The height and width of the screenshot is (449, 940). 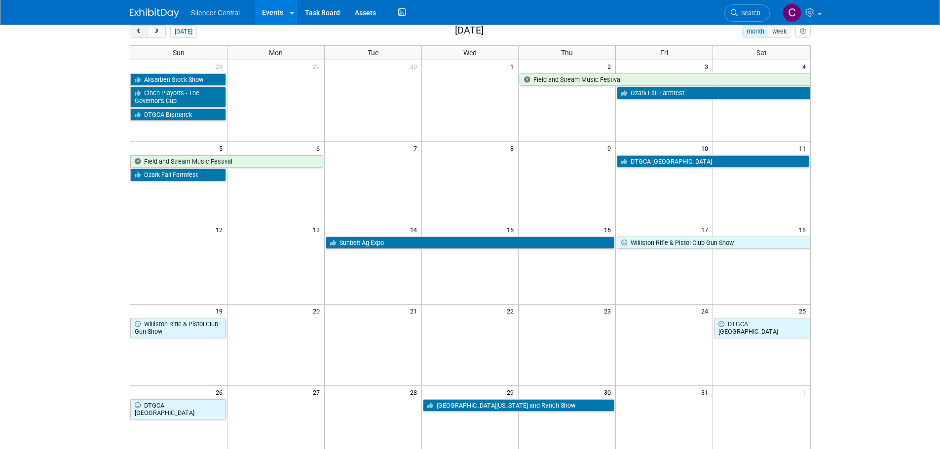 What do you see at coordinates (318, 229) in the screenshot?
I see `span: 13` at bounding box center [318, 229].